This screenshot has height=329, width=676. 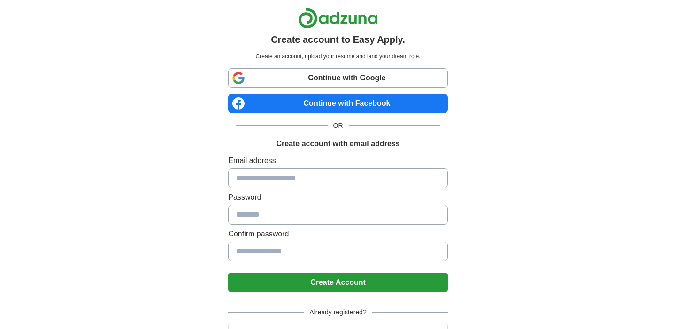 I want to click on button: Create Account, so click(x=338, y=282).